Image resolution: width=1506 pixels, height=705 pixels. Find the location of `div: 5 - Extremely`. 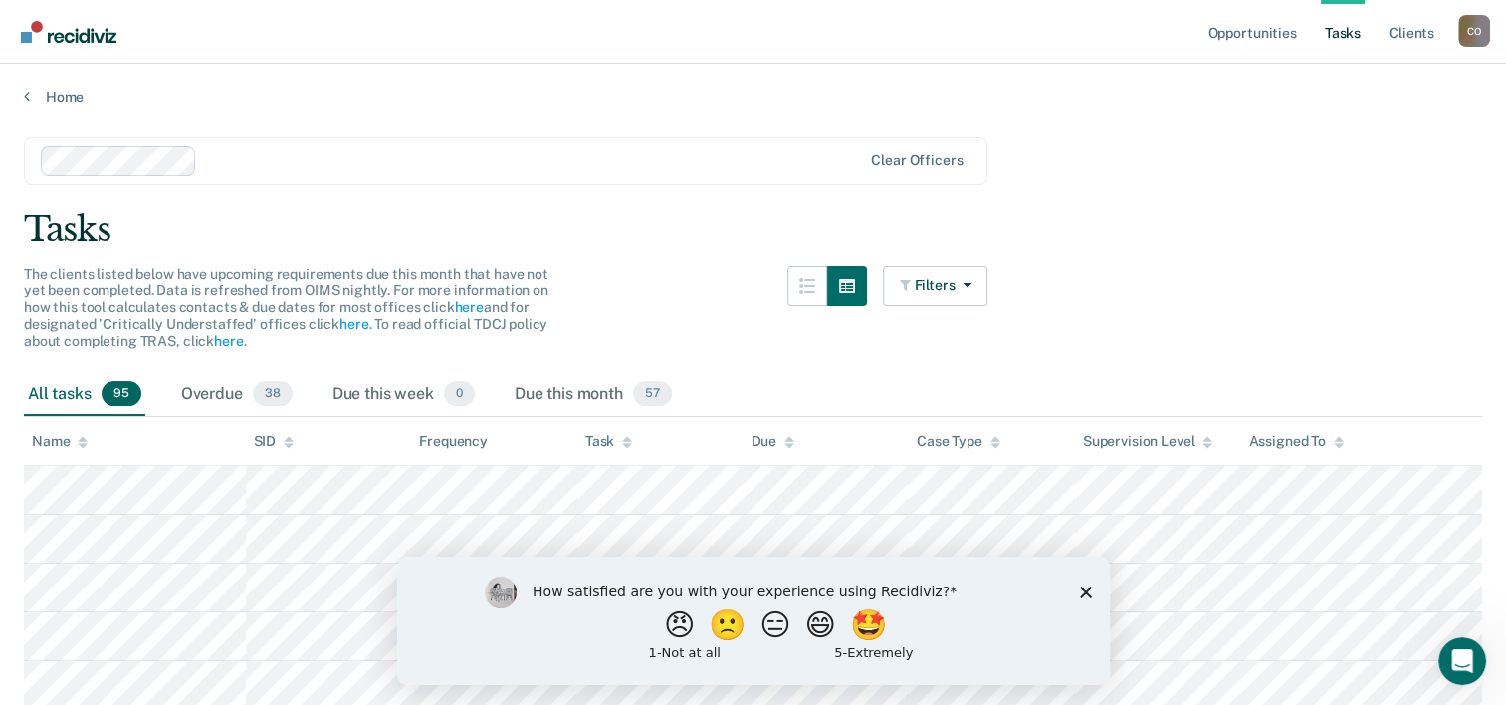

div: 5 - Extremely is located at coordinates (531, 96).